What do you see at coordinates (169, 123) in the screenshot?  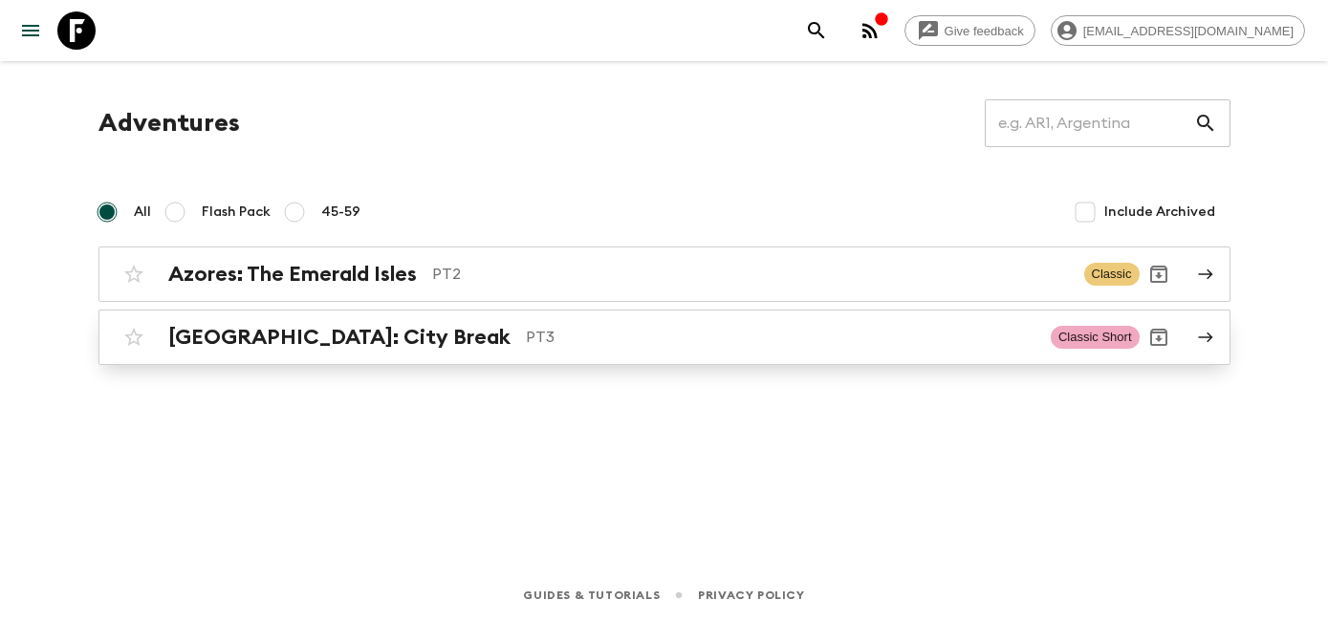 I see `h1: Adventures` at bounding box center [169, 123].